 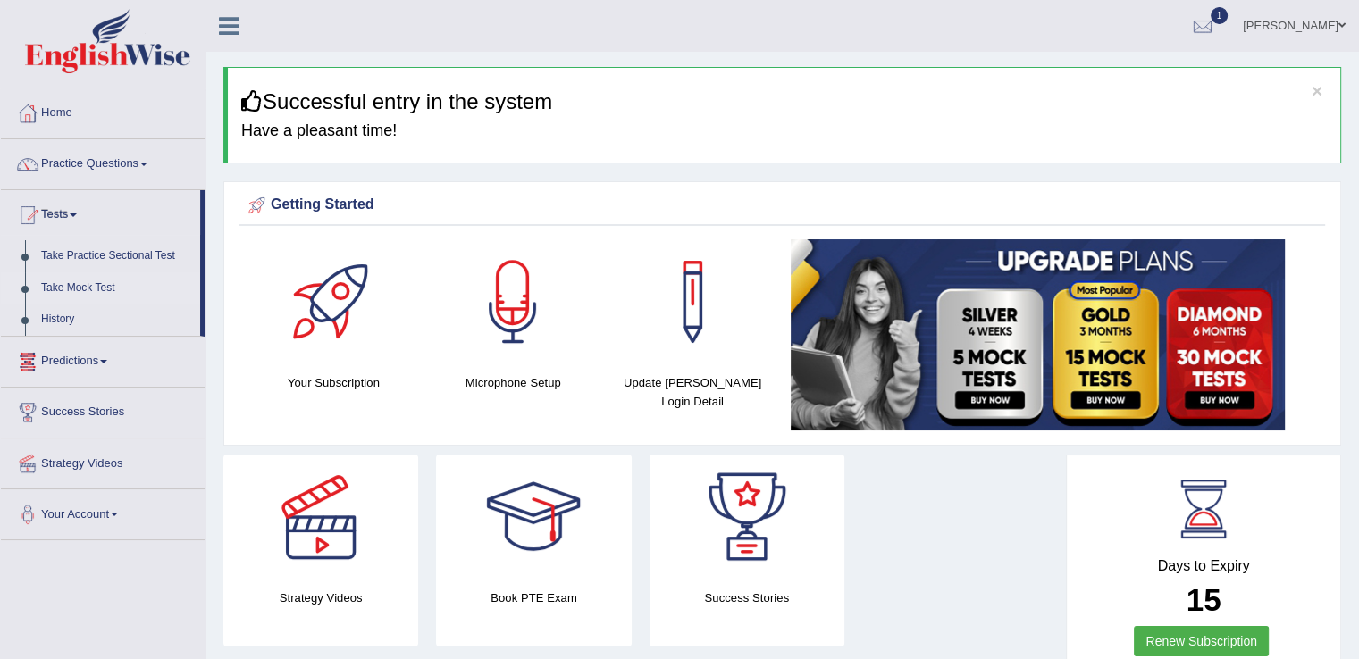 I want to click on a: Success Stories, so click(x=103, y=410).